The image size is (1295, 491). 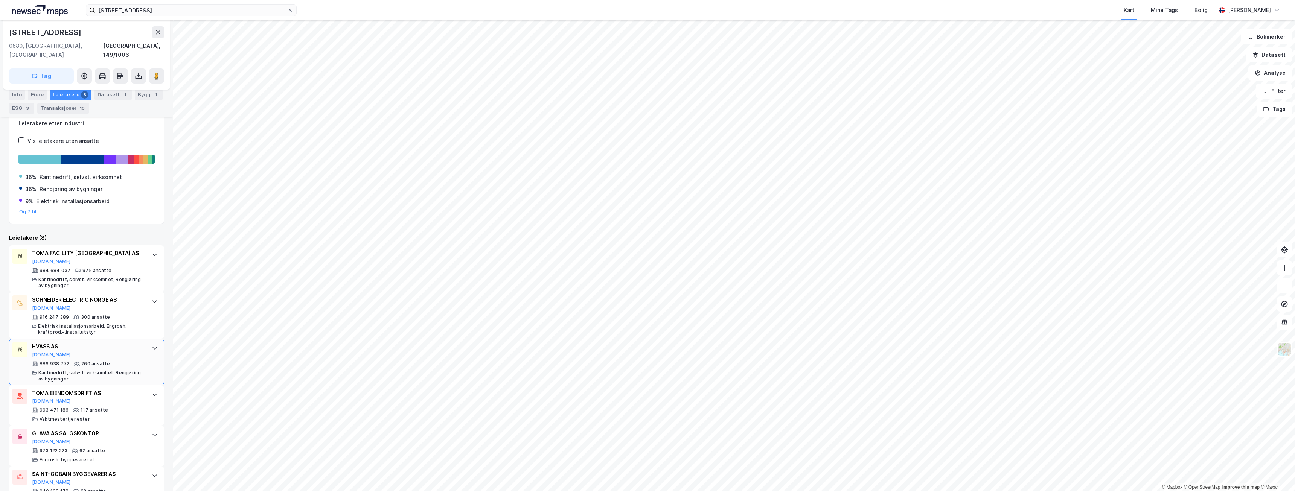 I want to click on div: HVASS AS, so click(x=88, y=347).